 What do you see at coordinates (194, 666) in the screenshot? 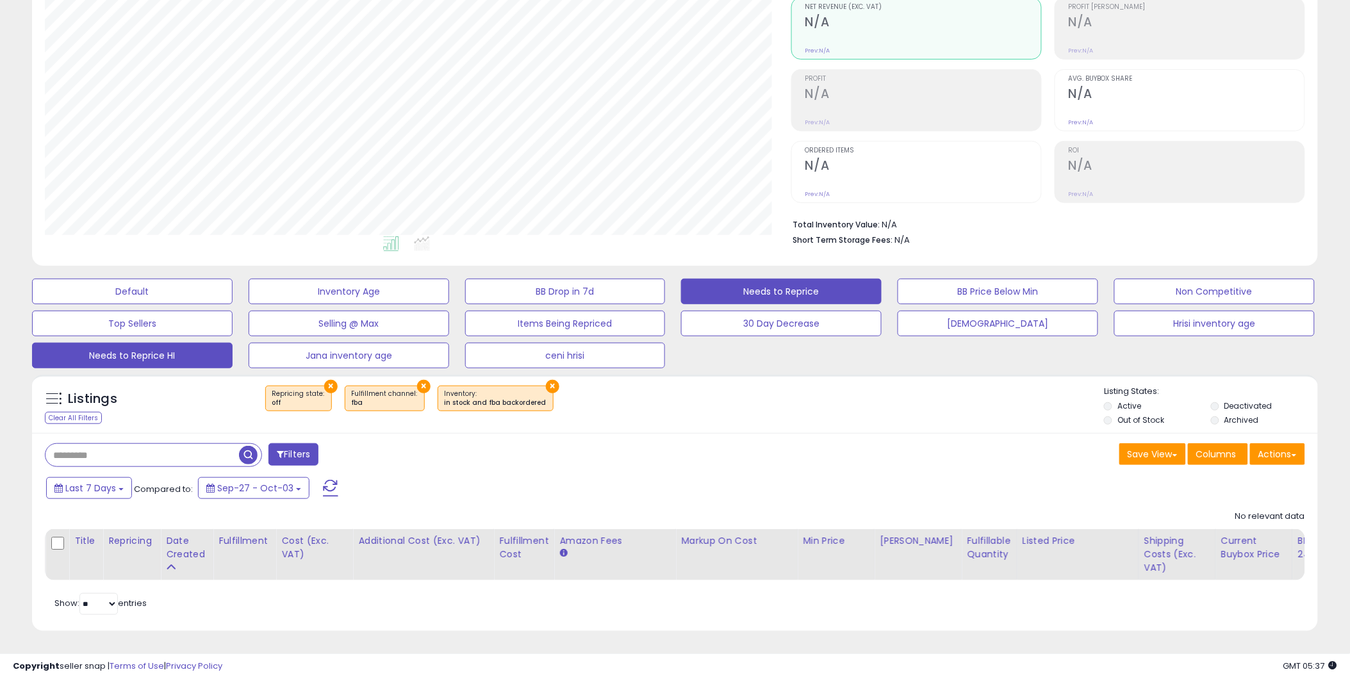
I see `a: Privacy Policy` at bounding box center [194, 666].